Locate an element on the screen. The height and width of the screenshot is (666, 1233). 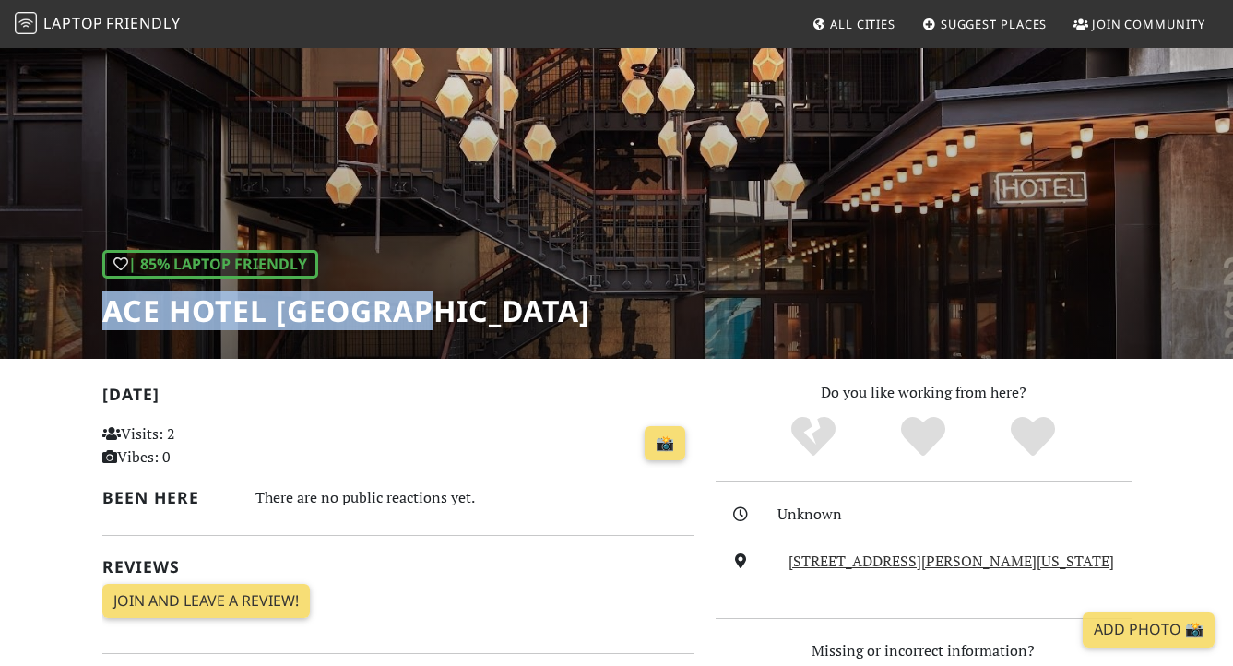
div: | 85% Laptop Friendly is located at coordinates (210, 265).